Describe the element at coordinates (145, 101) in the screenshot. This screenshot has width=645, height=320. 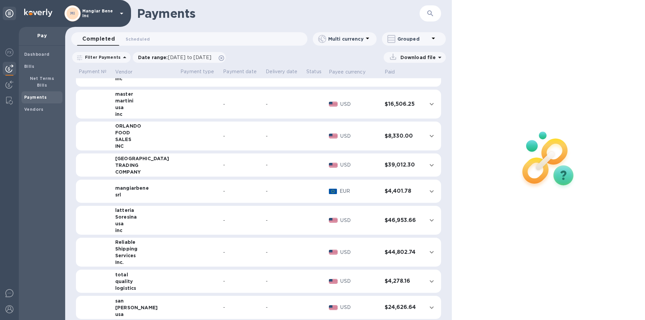
I see `div: martini` at that location.